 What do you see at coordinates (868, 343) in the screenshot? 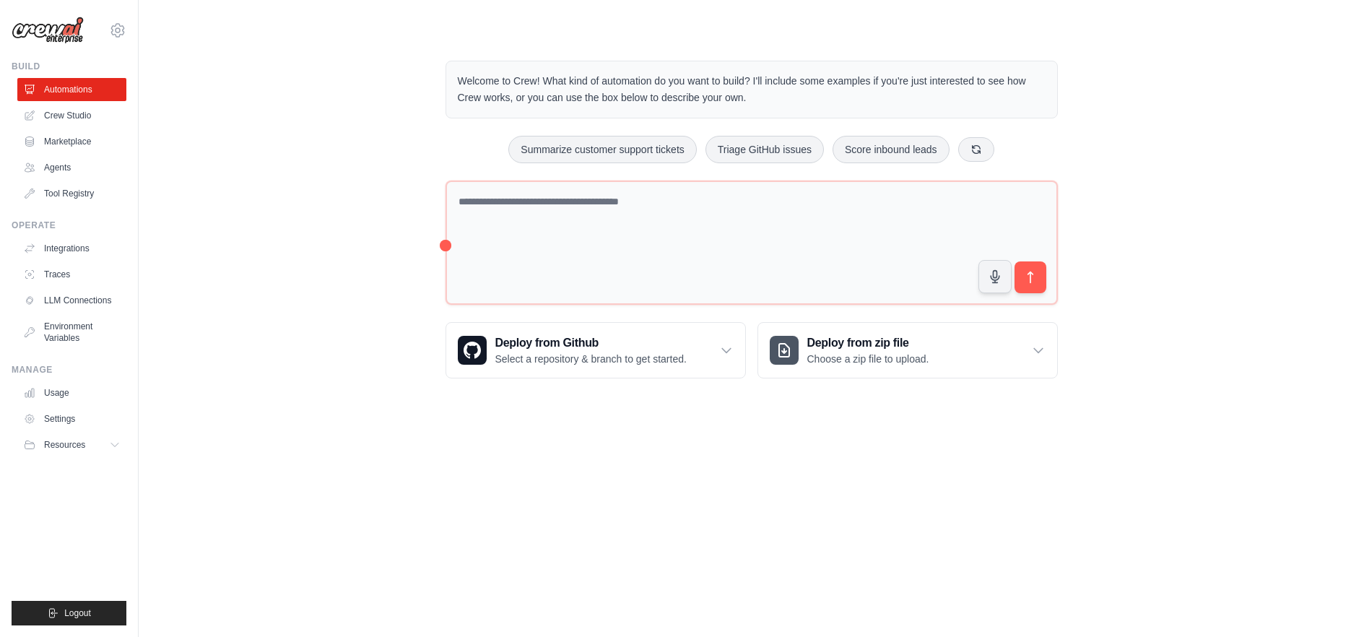
I see `h3: Deploy from zip file` at bounding box center [868, 343].